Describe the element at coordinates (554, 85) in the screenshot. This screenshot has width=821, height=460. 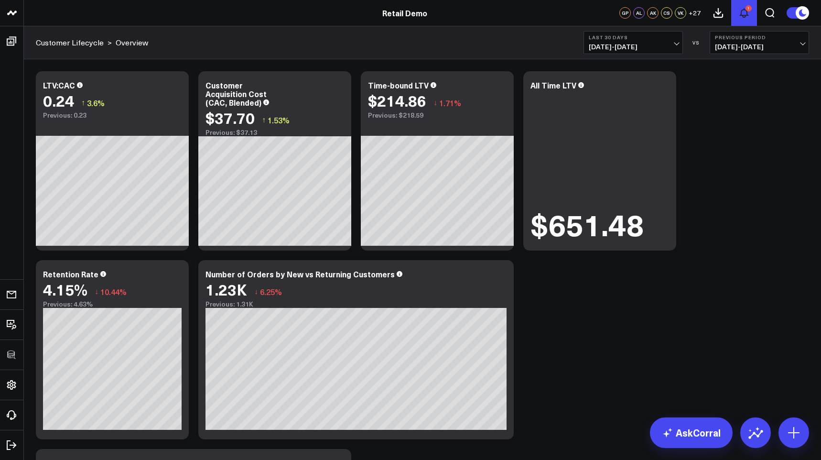
I see `div: All Time LTV` at that location.